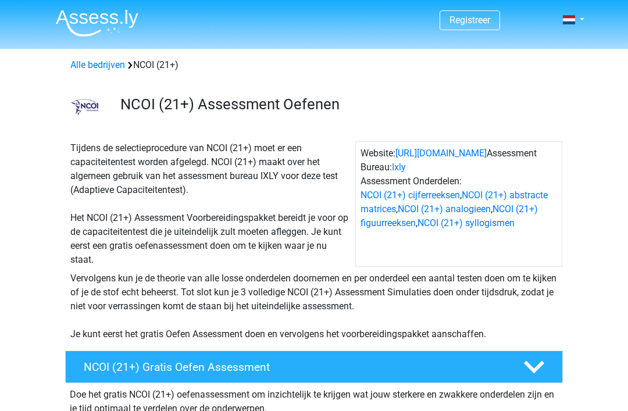 This screenshot has width=628, height=411. What do you see at coordinates (210, 204) in the screenshot?
I see `div: Tijdens de selectieprocedure van NCOI (21+) moet er een capaciteitentest worden afgelegd. NCOI (2...` at bounding box center [210, 204].